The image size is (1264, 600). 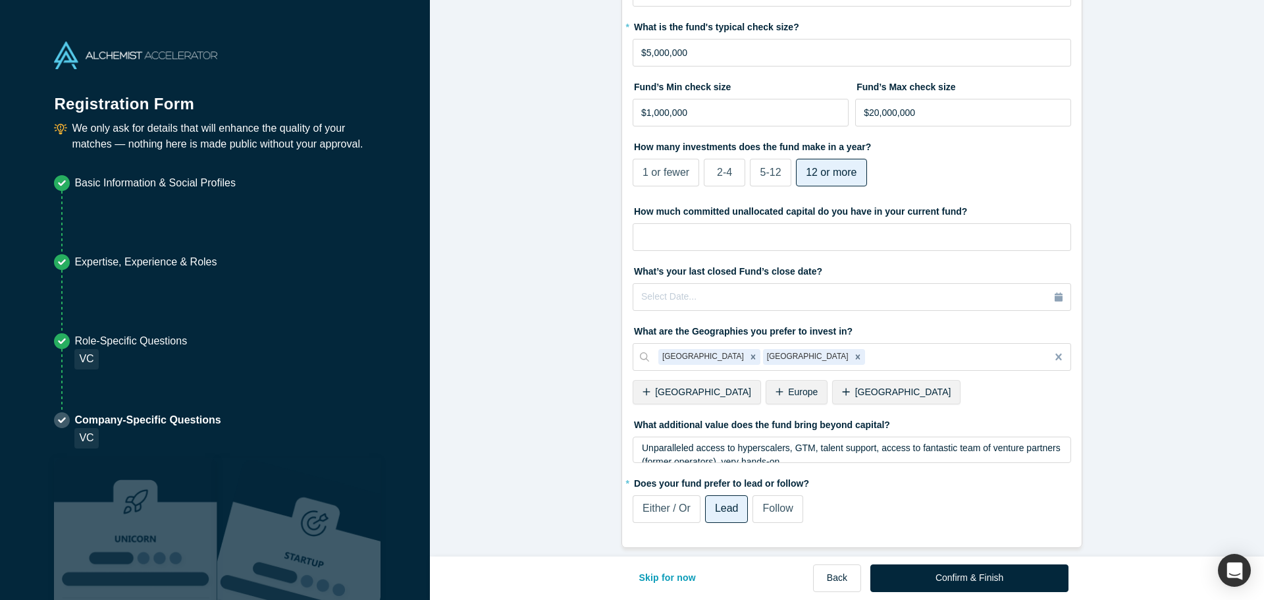 What do you see at coordinates (969, 578) in the screenshot?
I see `button: Confirm & Finish` at bounding box center [969, 578].